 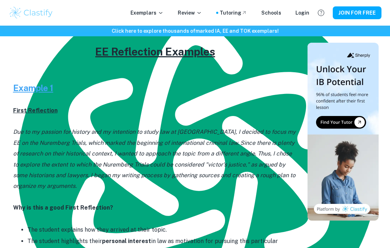 I want to click on a: Schools, so click(x=271, y=13).